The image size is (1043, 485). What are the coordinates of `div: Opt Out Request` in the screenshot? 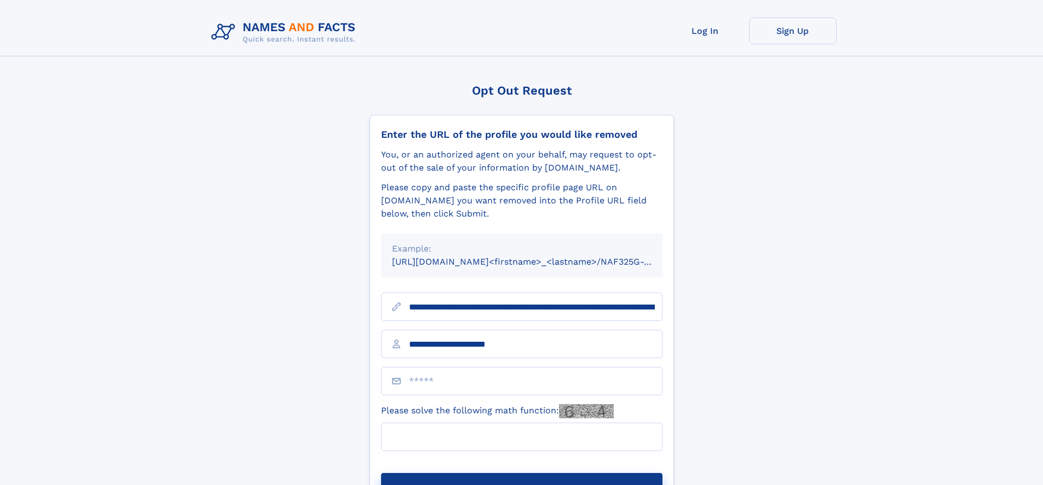 It's located at (522, 90).